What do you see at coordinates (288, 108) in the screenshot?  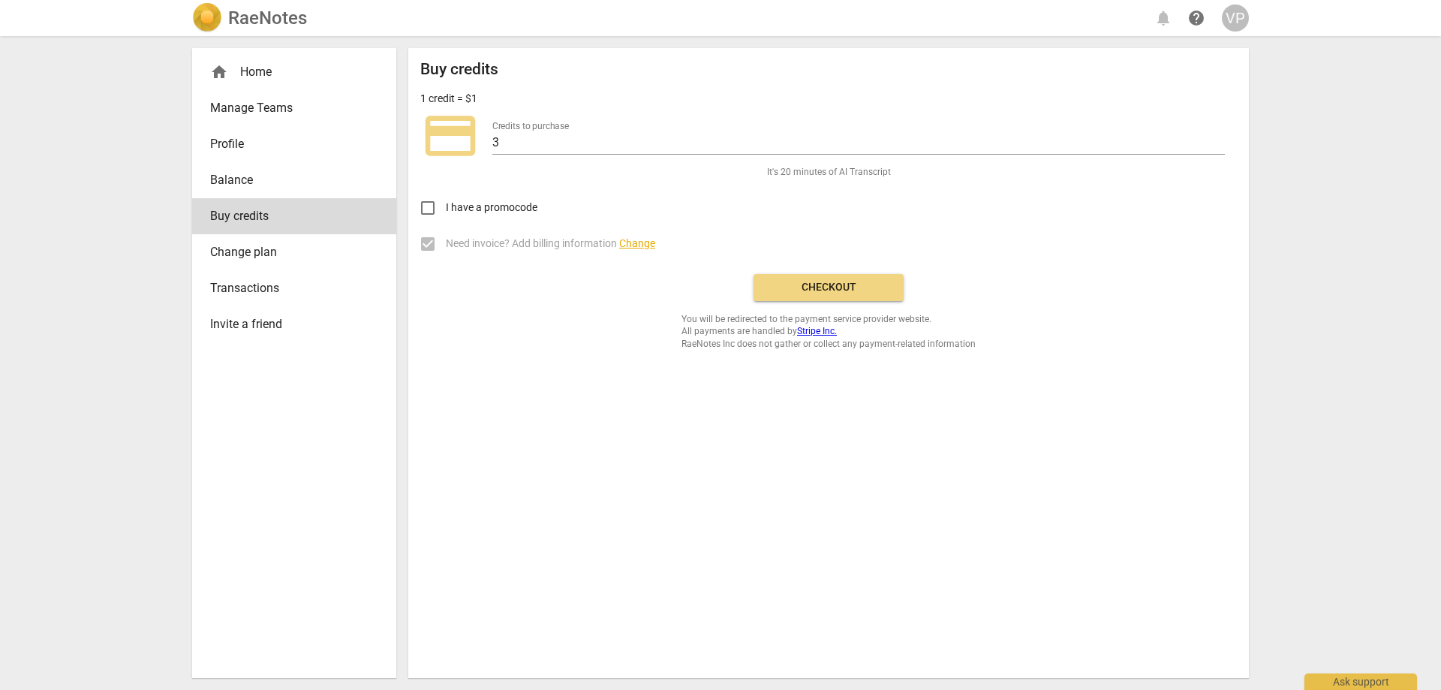 I see `span: Manage Teams` at bounding box center [288, 108].